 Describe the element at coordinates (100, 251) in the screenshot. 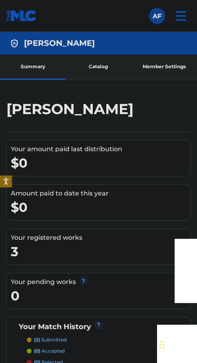

I see `div: 3` at that location.